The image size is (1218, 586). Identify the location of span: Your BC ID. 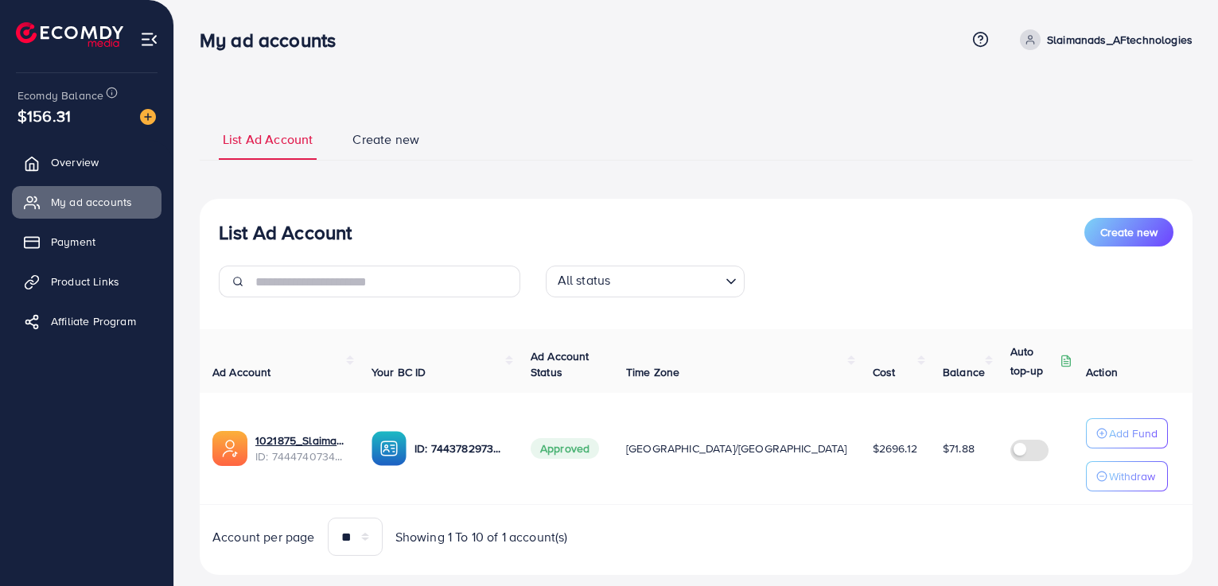
(398, 372).